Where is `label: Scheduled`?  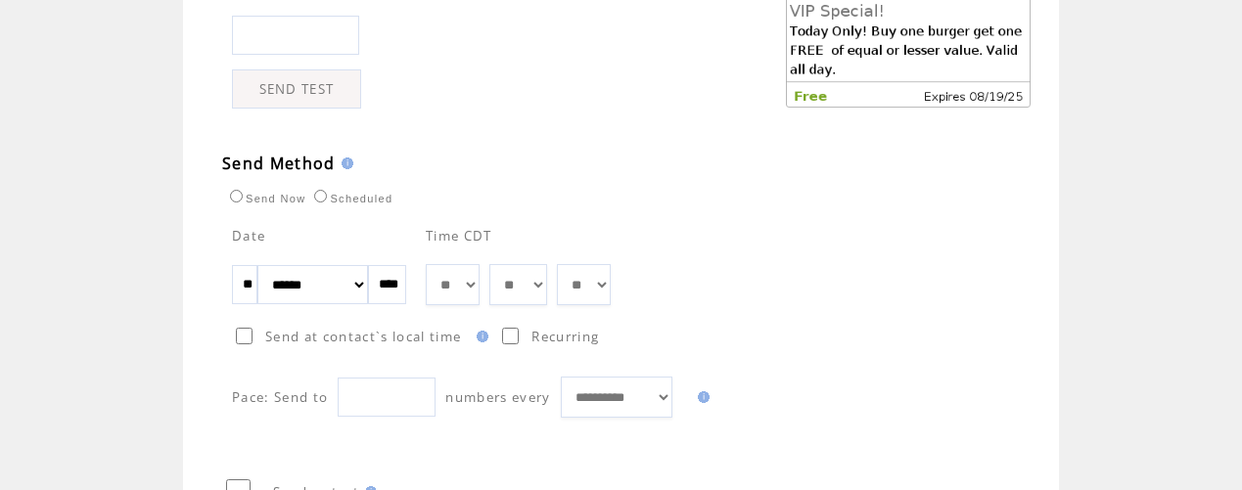
label: Scheduled is located at coordinates (350, 199).